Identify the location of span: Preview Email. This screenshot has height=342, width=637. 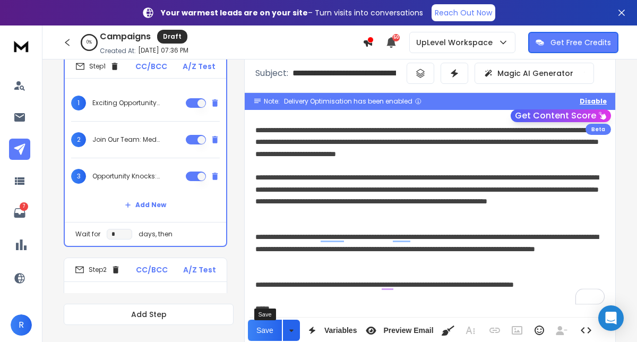
(408, 330).